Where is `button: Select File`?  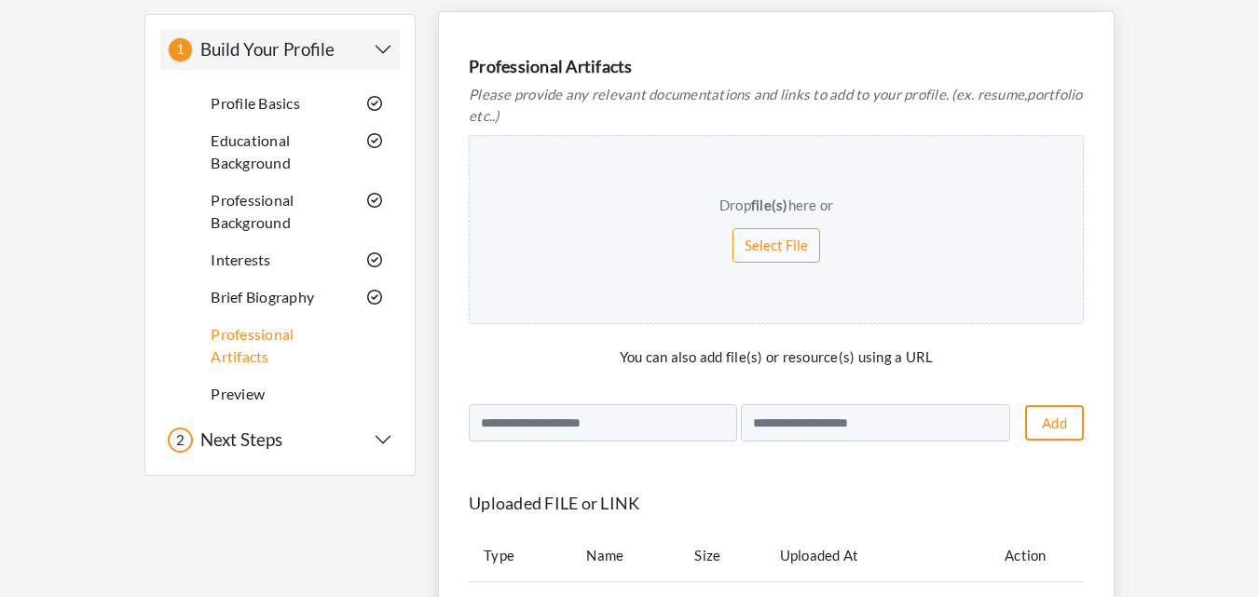 button: Select File is located at coordinates (776, 245).